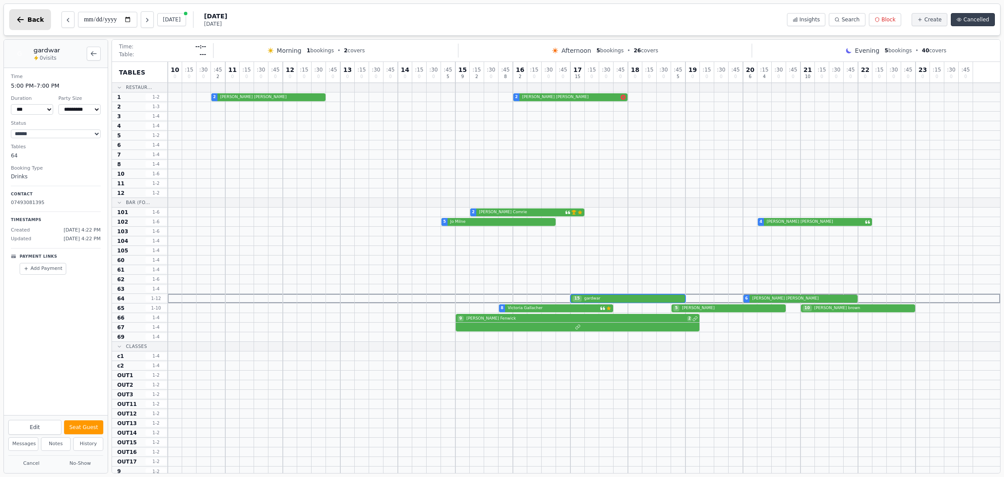 Image resolution: width=1004 pixels, height=477 pixels. Describe the element at coordinates (520, 70) in the screenshot. I see `span: 16` at that location.